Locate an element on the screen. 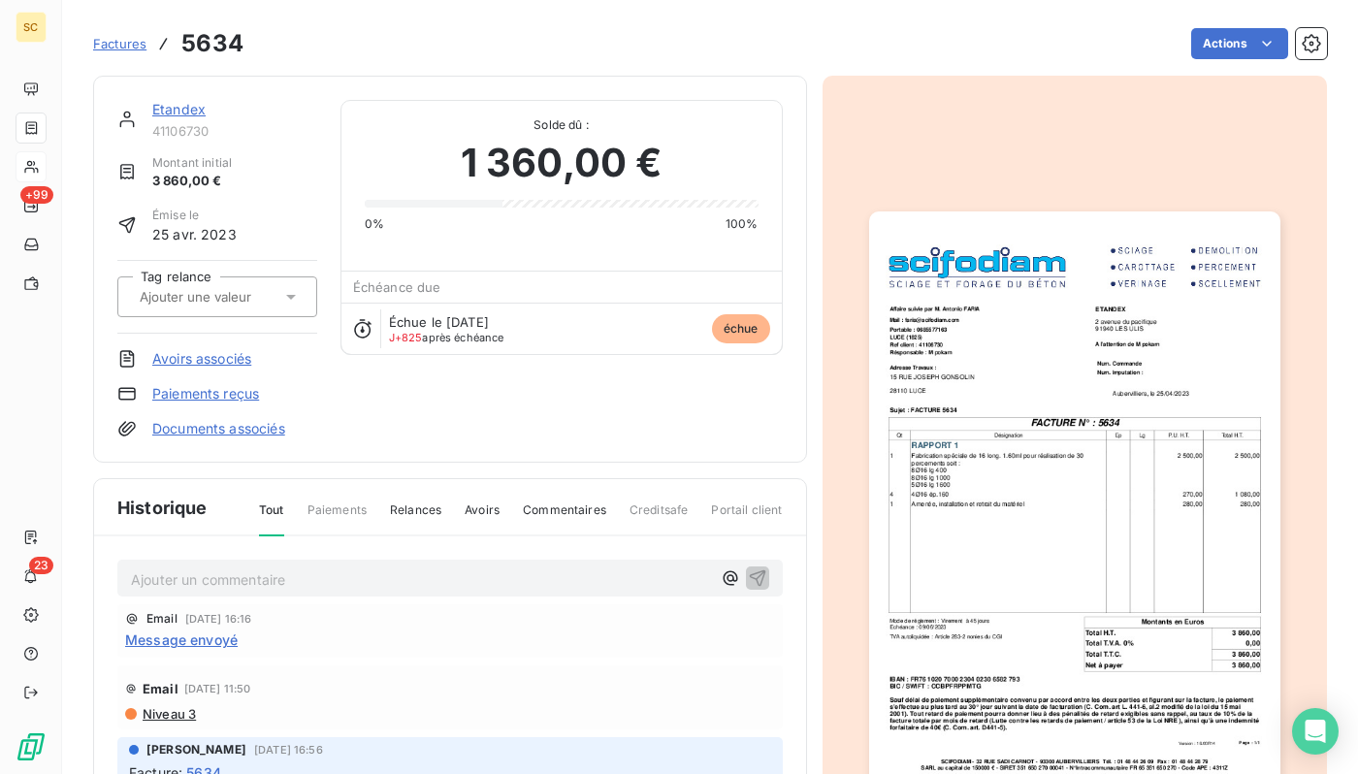 The height and width of the screenshot is (774, 1358). span: Tout is located at coordinates (272, 519).